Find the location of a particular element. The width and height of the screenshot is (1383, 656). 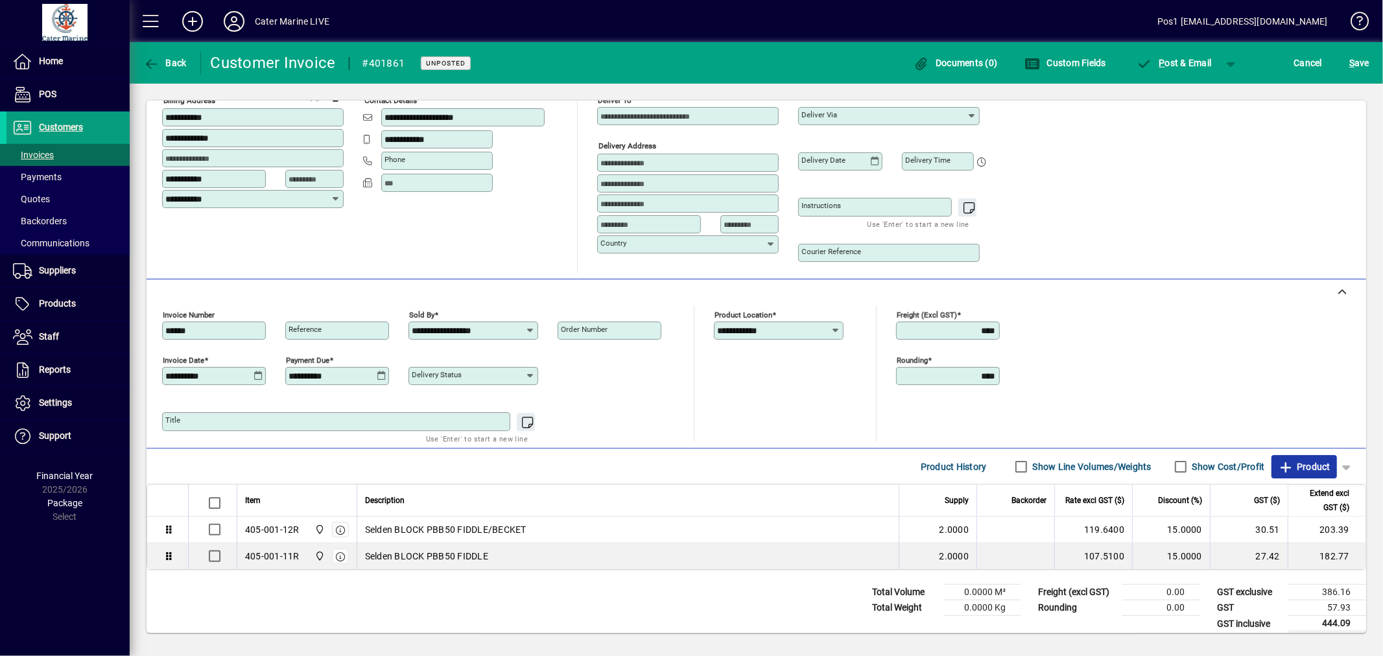

td: GST exclusive is located at coordinates (1249, 592).